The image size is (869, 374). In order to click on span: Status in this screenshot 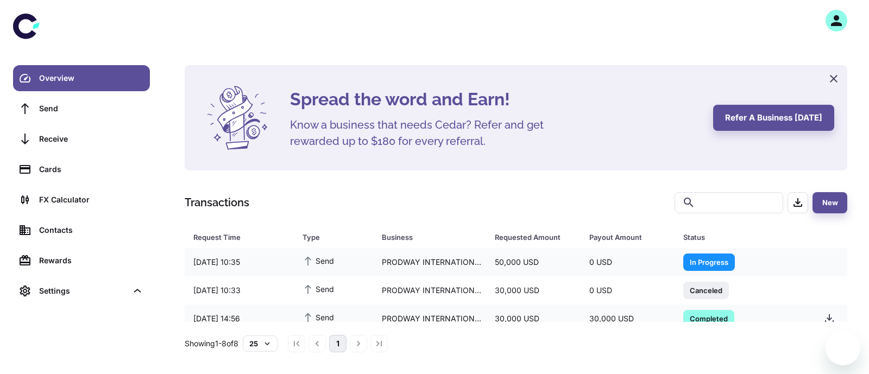, I will do `click(743, 237)`.